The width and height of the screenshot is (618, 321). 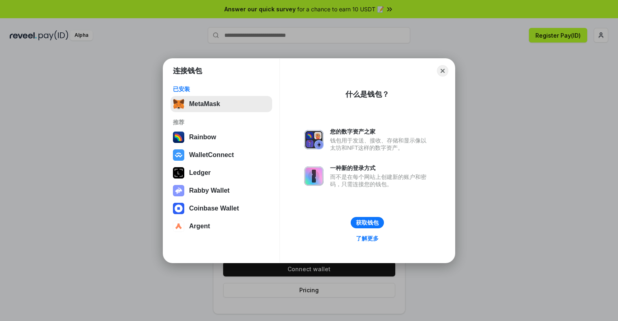 I want to click on button: Rabby Wallet, so click(x=221, y=191).